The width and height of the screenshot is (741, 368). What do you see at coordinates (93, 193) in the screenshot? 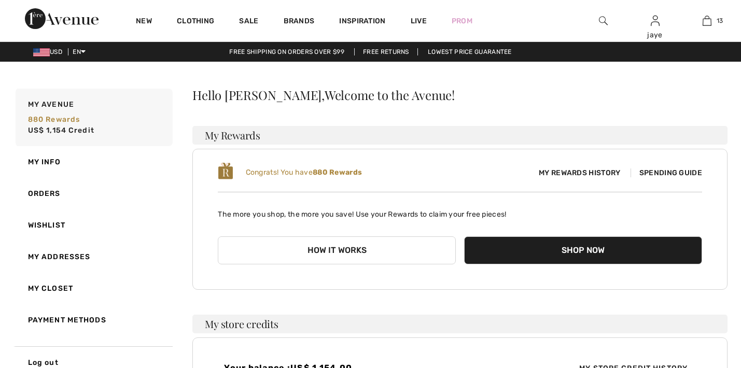
I see `a: Orders` at bounding box center [93, 193].